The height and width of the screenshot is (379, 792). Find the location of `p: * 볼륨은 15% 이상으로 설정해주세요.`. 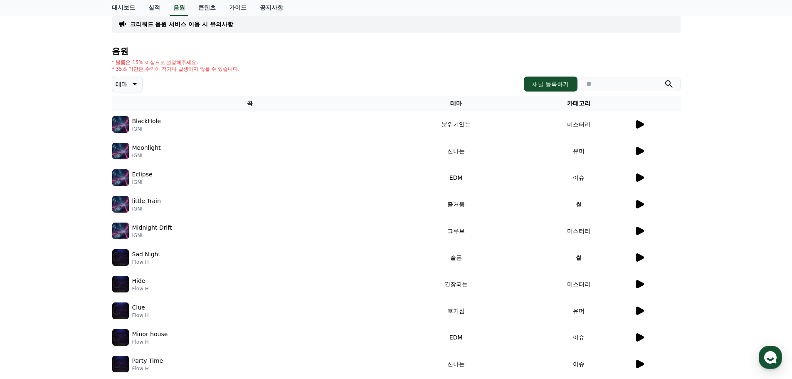

p: * 볼륨은 15% 이상으로 설정해주세요. is located at coordinates (176, 62).